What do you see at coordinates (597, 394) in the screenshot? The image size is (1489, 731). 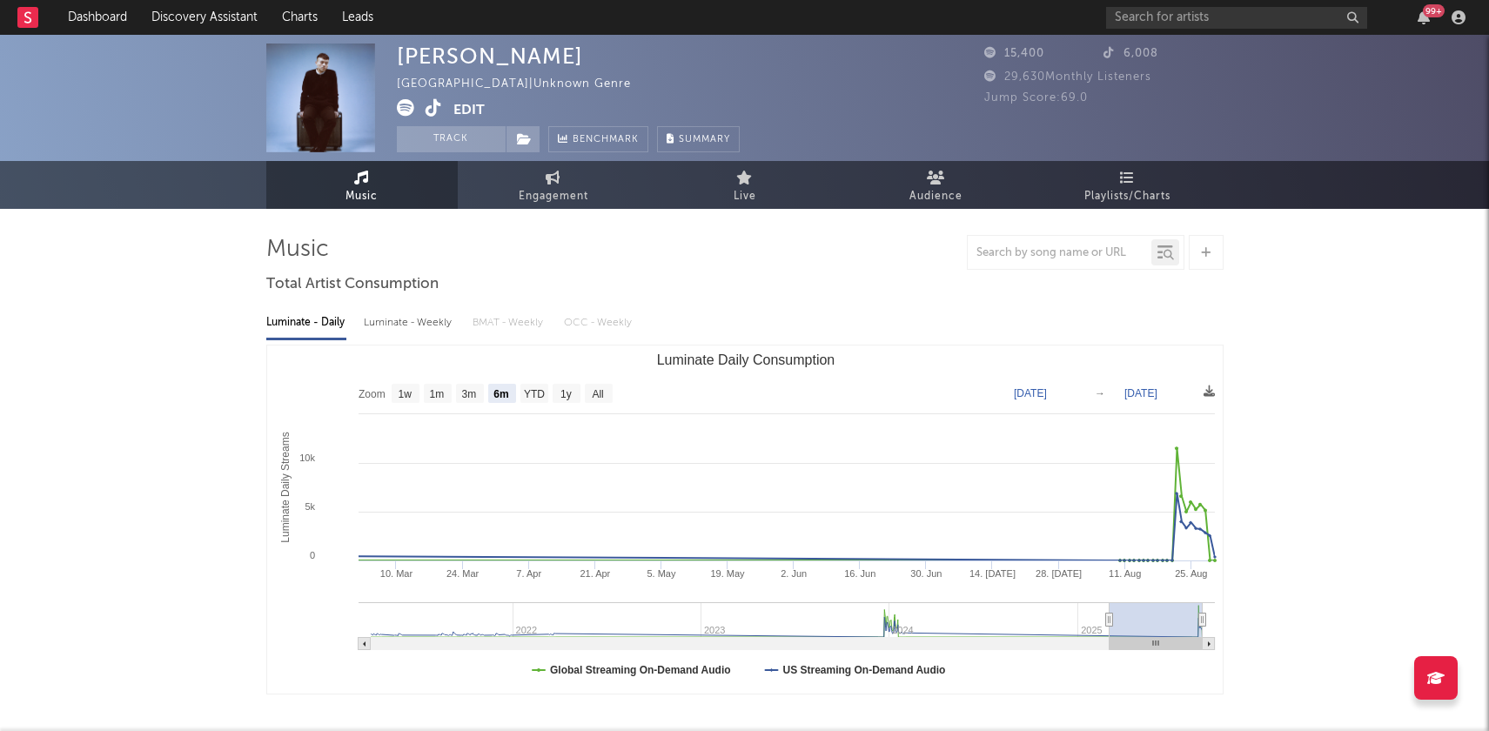 I see `text: All` at bounding box center [597, 394].